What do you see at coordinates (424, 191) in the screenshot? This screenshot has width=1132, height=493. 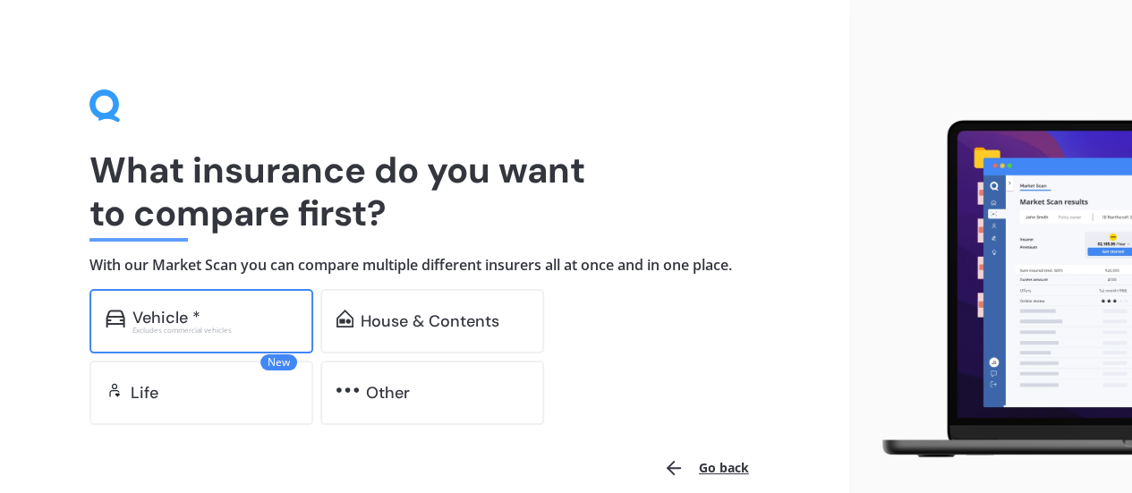 I see `h1: What insurance do you want to compare first?` at bounding box center [424, 191].